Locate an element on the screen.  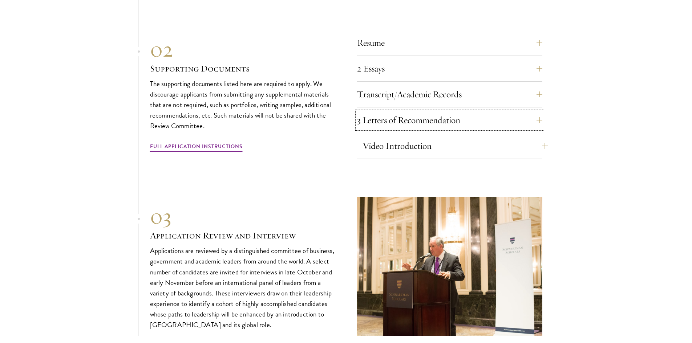
h3: Supporting Documents is located at coordinates (243, 69).